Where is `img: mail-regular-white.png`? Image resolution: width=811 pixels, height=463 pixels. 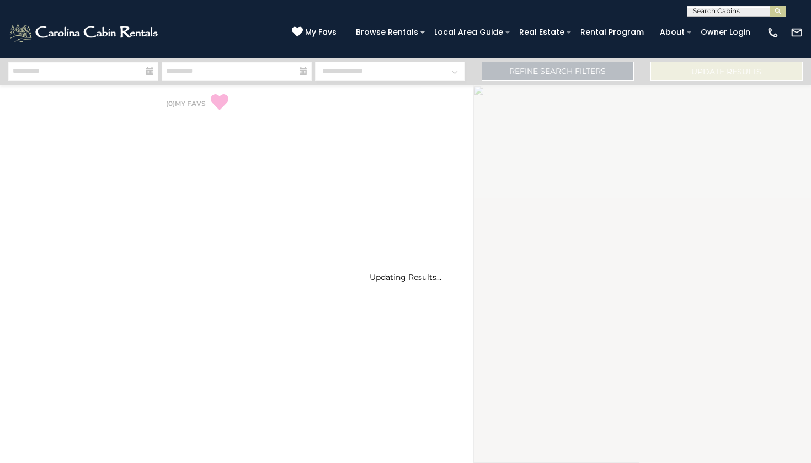 img: mail-regular-white.png is located at coordinates (797, 33).